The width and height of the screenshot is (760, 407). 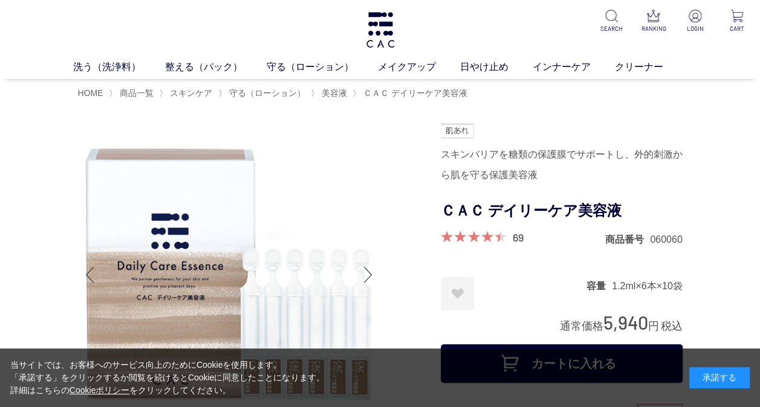 What do you see at coordinates (90, 275) in the screenshot?
I see `div: Previous slide` at bounding box center [90, 275].